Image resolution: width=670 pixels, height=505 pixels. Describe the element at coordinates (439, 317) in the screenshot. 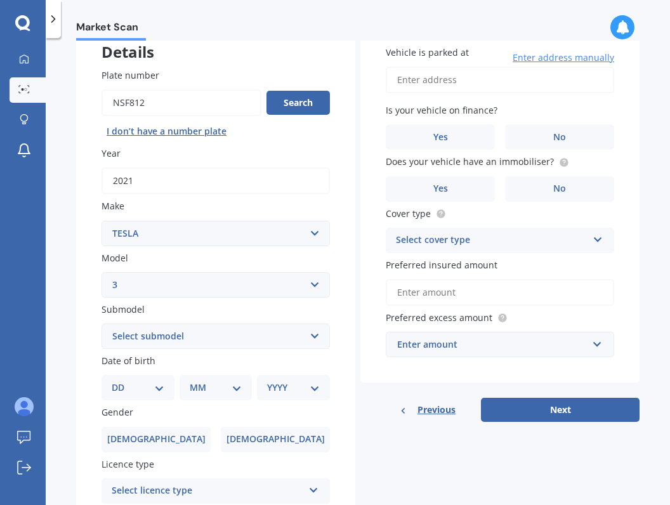

I see `span: Preferred excess amount` at that location.